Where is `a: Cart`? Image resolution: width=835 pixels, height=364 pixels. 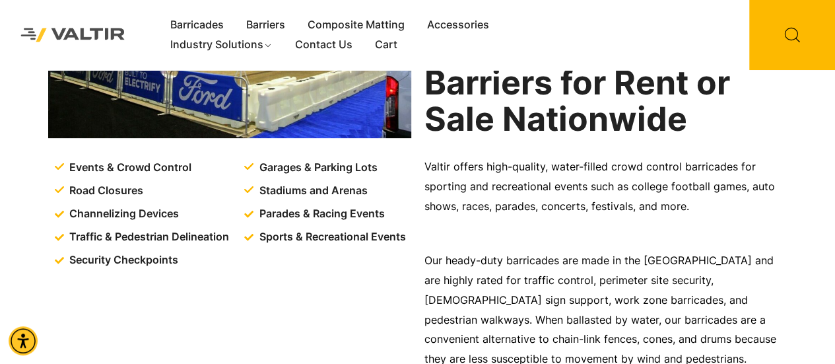 a: Cart is located at coordinates (386, 45).